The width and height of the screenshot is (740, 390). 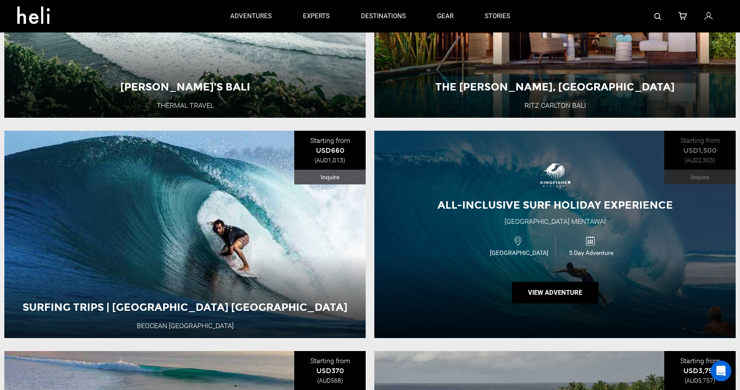 What do you see at coordinates (384, 16) in the screenshot?
I see `p: destinations` at bounding box center [384, 16].